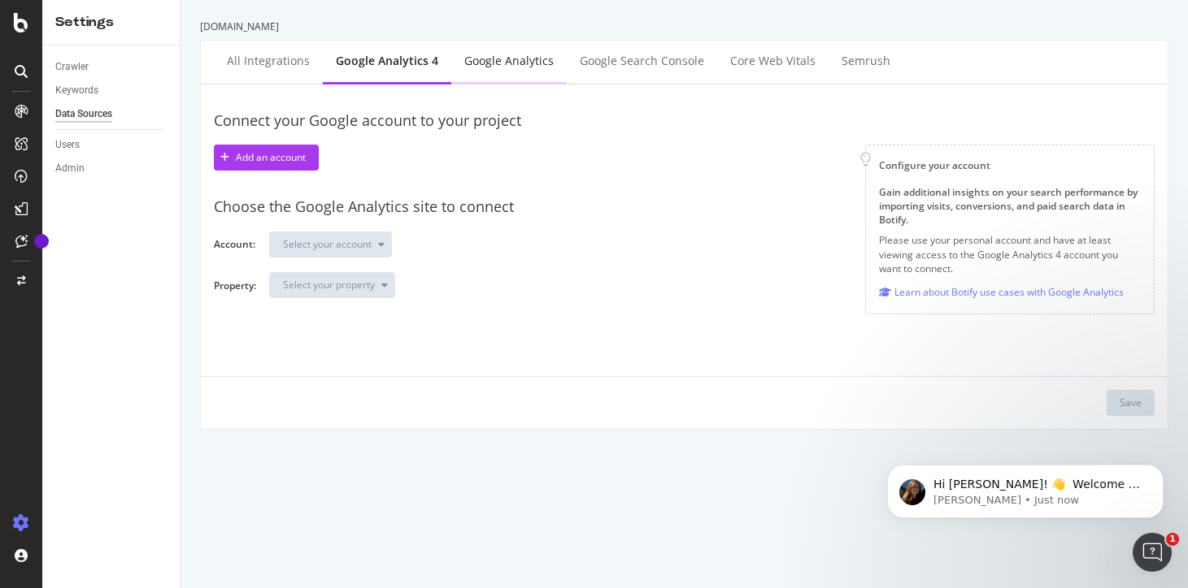  What do you see at coordinates (1130, 403) in the screenshot?
I see `button: Save` at bounding box center [1130, 403].